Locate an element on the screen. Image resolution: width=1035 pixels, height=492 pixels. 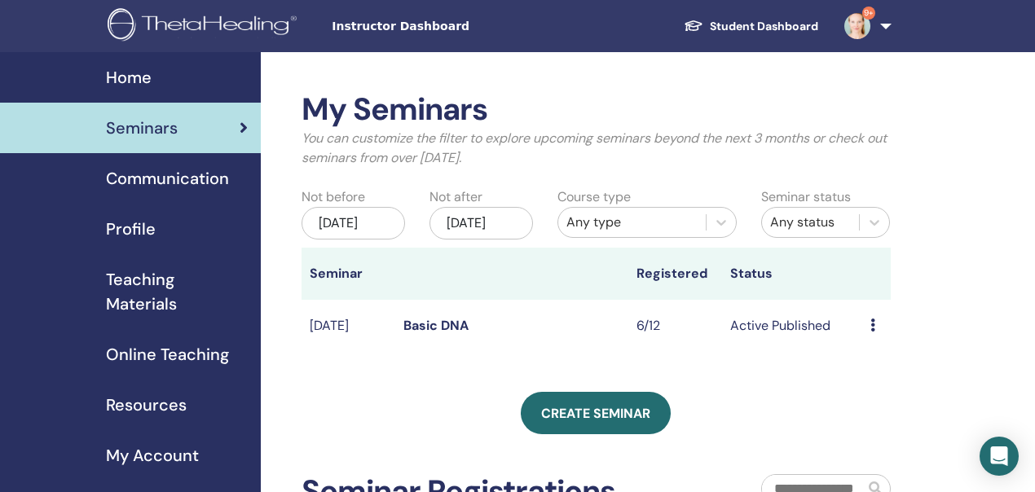
span: 9+ is located at coordinates (869, 13).